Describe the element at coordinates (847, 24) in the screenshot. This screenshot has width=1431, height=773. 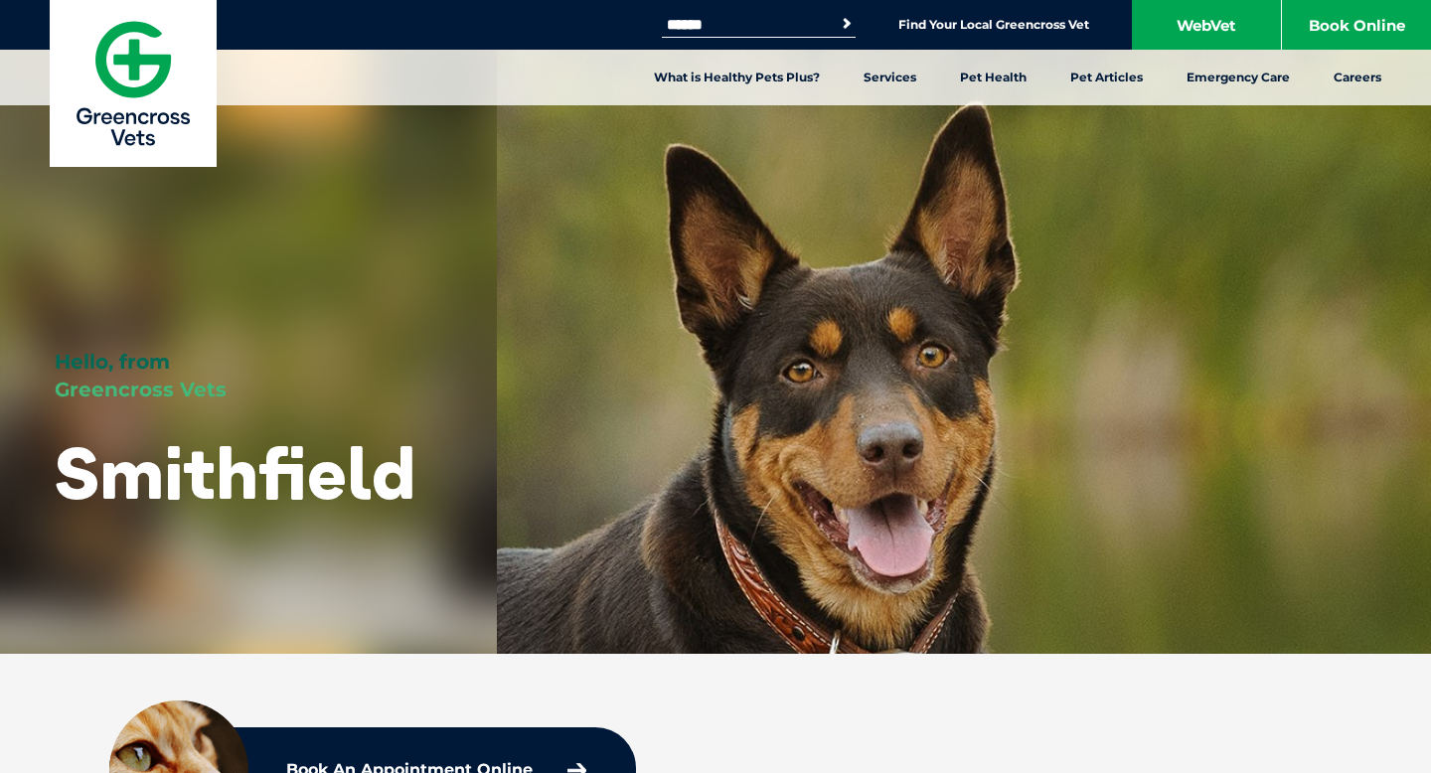
I see `button: Search` at that location.